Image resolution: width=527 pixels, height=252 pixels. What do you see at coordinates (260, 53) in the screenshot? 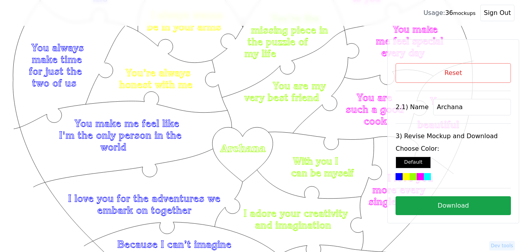
I see `text: my life` at bounding box center [260, 53].